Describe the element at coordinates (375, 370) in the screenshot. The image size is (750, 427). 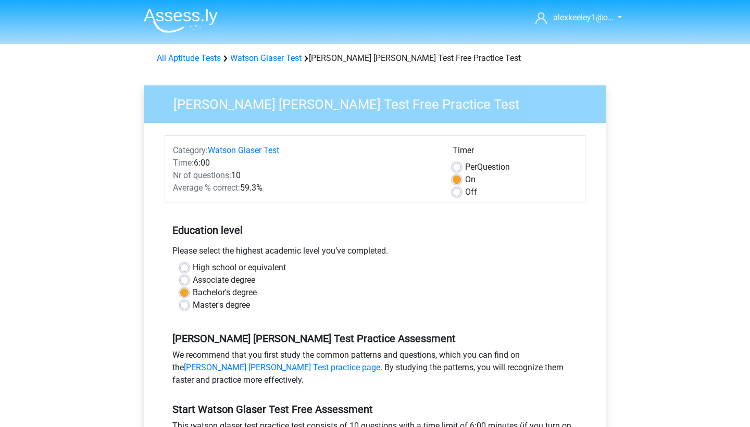
I see `div: We recommend that you first study the common patterns and questions, which you can find on the . ...` at that location.